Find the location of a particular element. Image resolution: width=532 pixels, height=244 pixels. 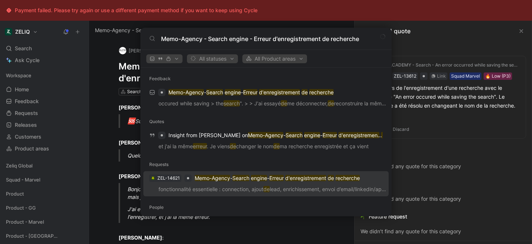

p: occured while saving > the ". > > J'ai essayé me déconnecter, reconstruire la même recherche et >... is located at coordinates (266, 105).